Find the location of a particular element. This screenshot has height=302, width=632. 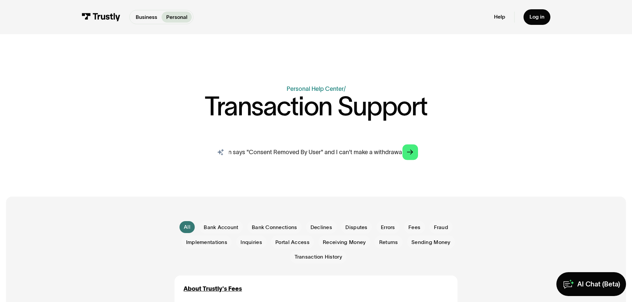

div: All is located at coordinates (187, 227).